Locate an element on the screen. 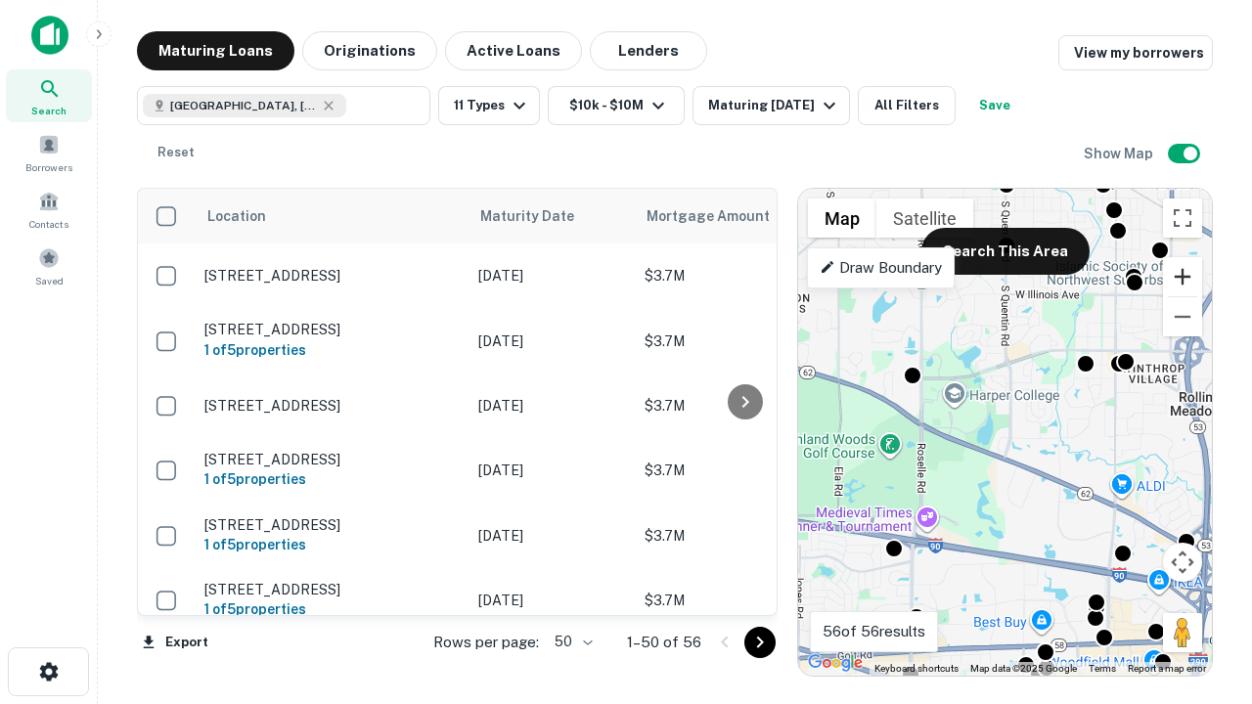 Image resolution: width=1252 pixels, height=704 pixels. a: View my borrowers is located at coordinates (1136, 53).